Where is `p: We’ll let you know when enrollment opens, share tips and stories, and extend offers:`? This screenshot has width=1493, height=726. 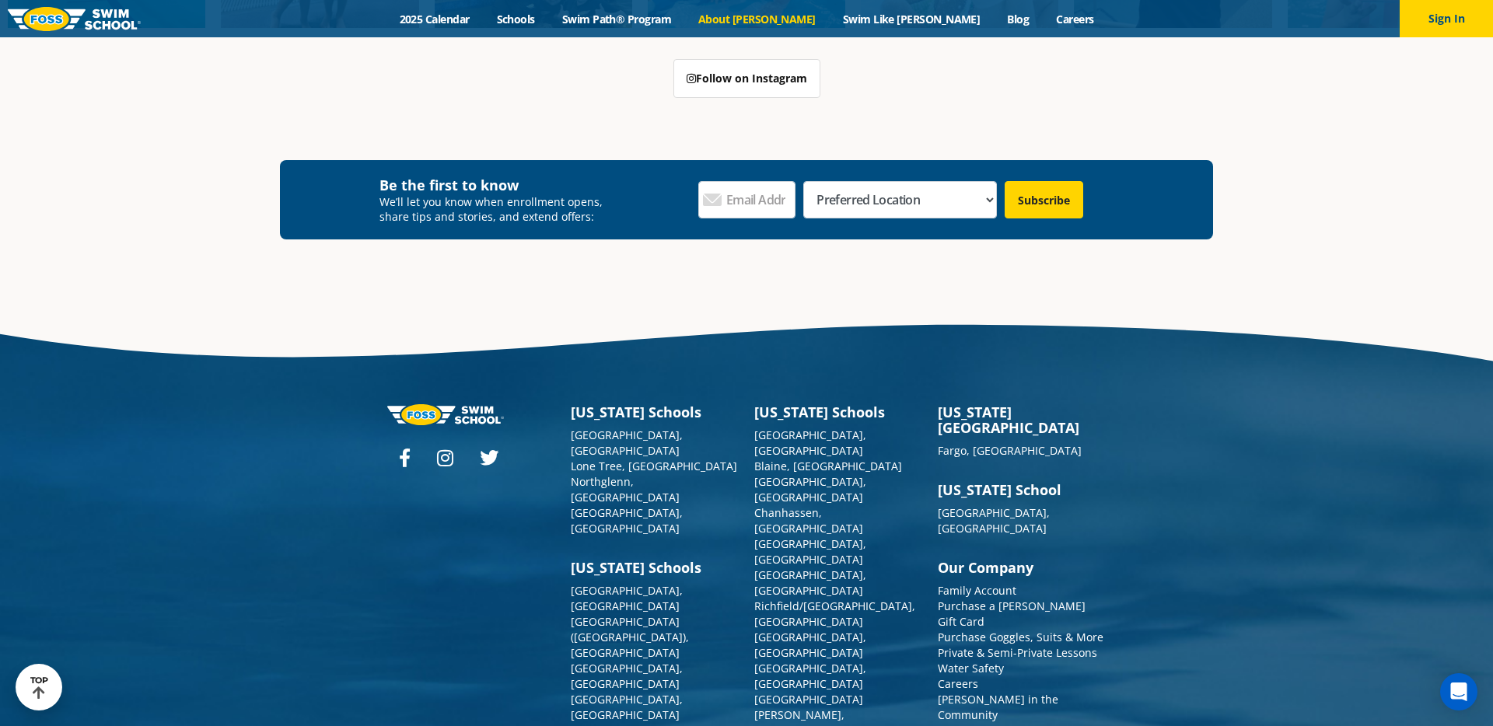 p: We’ll let you know when enrollment opens, share tips and stories, and extend offers: is located at coordinates (496, 209).